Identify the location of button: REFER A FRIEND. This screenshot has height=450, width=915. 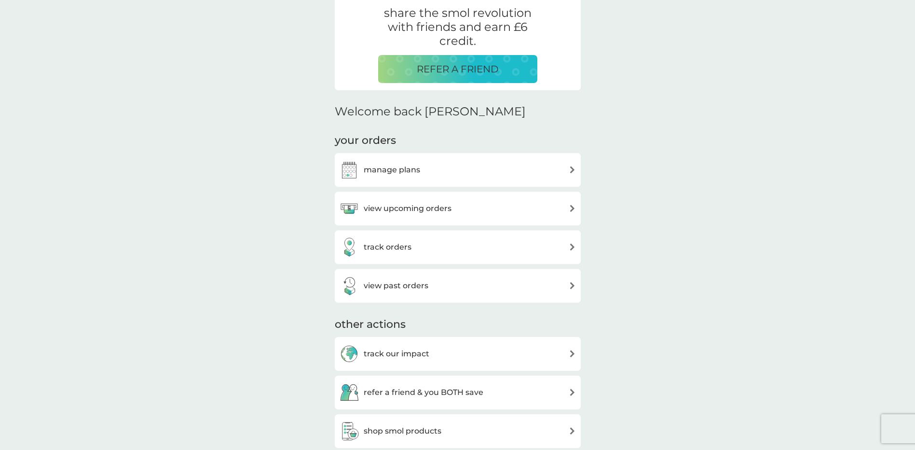
(458, 69).